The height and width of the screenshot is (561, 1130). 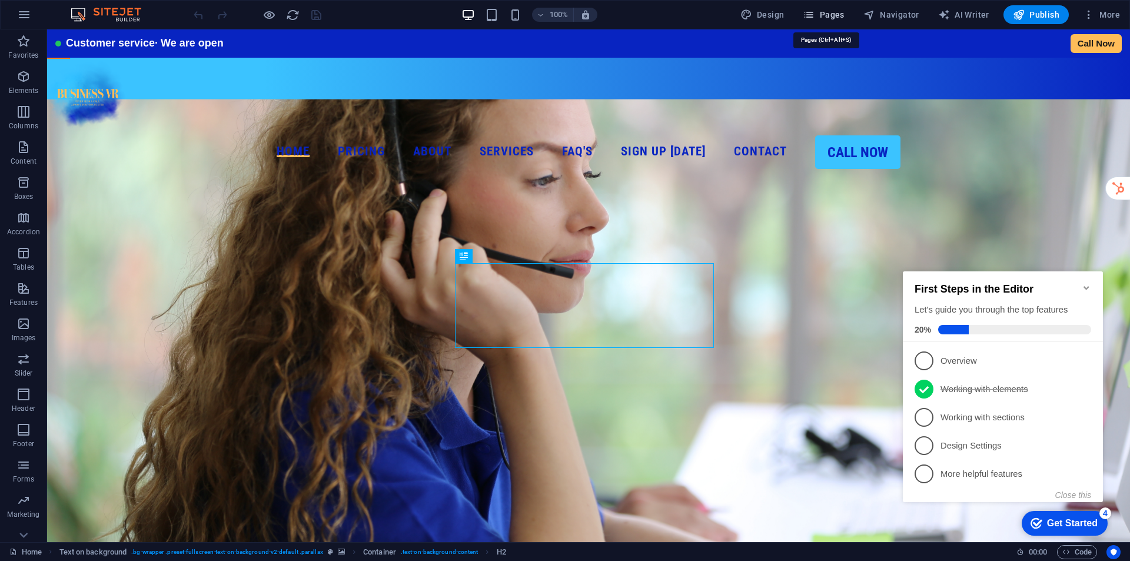 I want to click on button: More, so click(x=1102, y=15).